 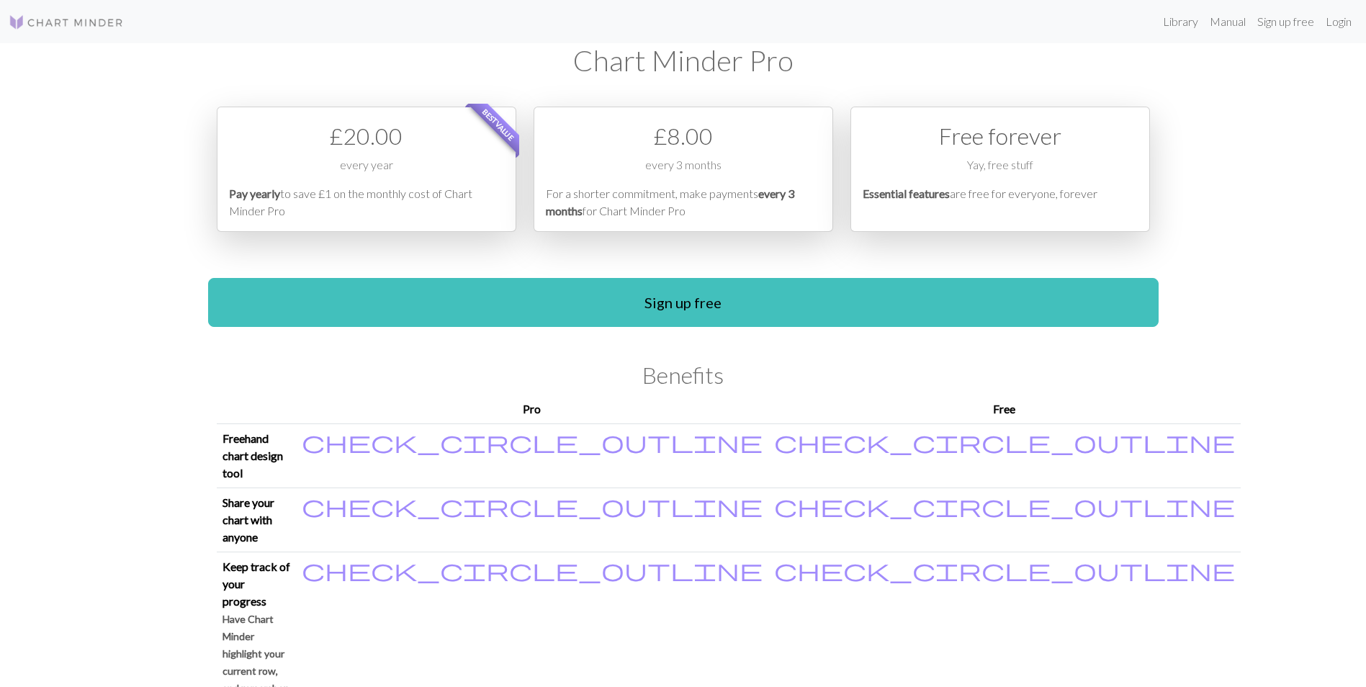 What do you see at coordinates (683, 60) in the screenshot?
I see `h1: Chart Minder Pro` at bounding box center [683, 60].